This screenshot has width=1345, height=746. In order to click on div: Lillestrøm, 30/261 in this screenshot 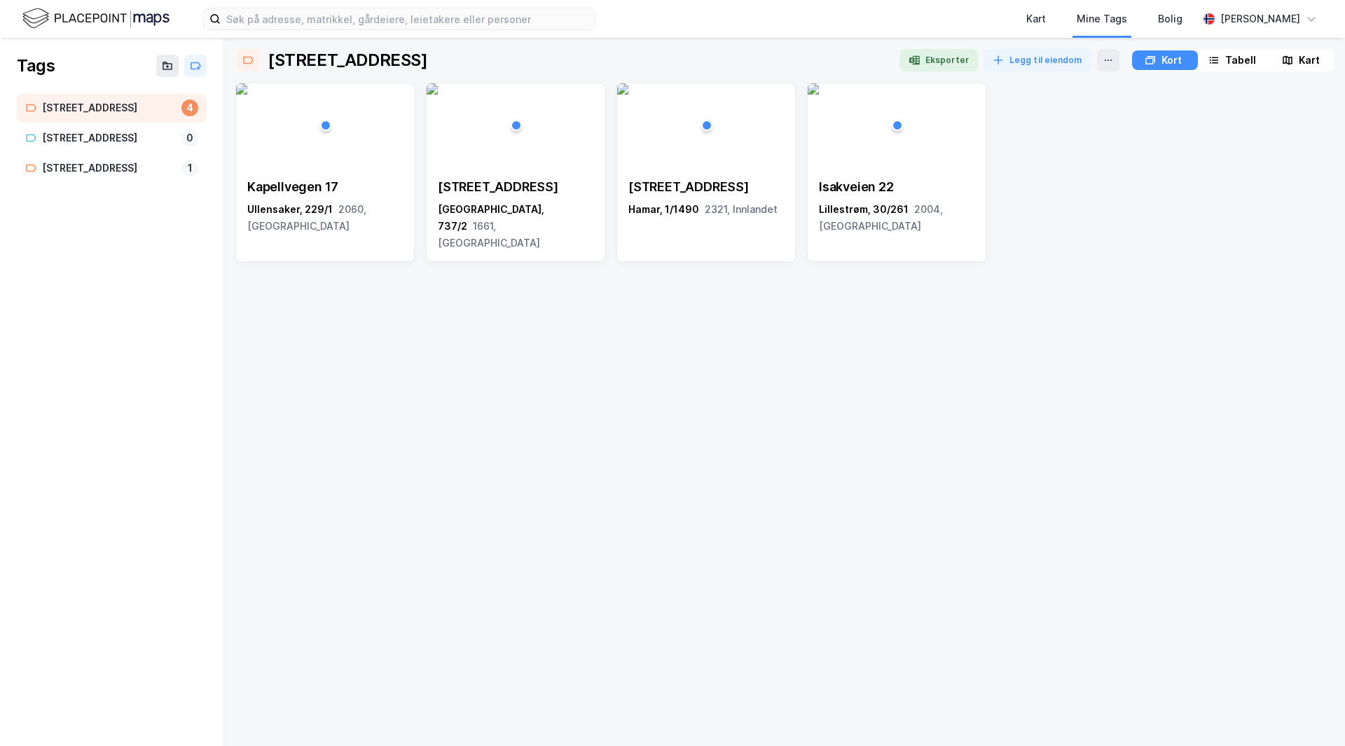, I will do `click(897, 218)`.